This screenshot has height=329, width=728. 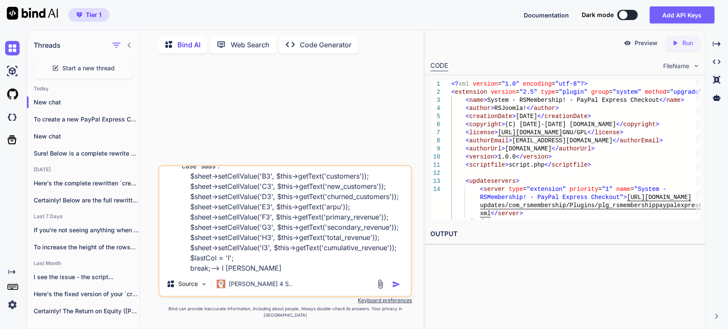 What do you see at coordinates (650, 189) in the screenshot?
I see `span: "System -` at bounding box center [650, 189].